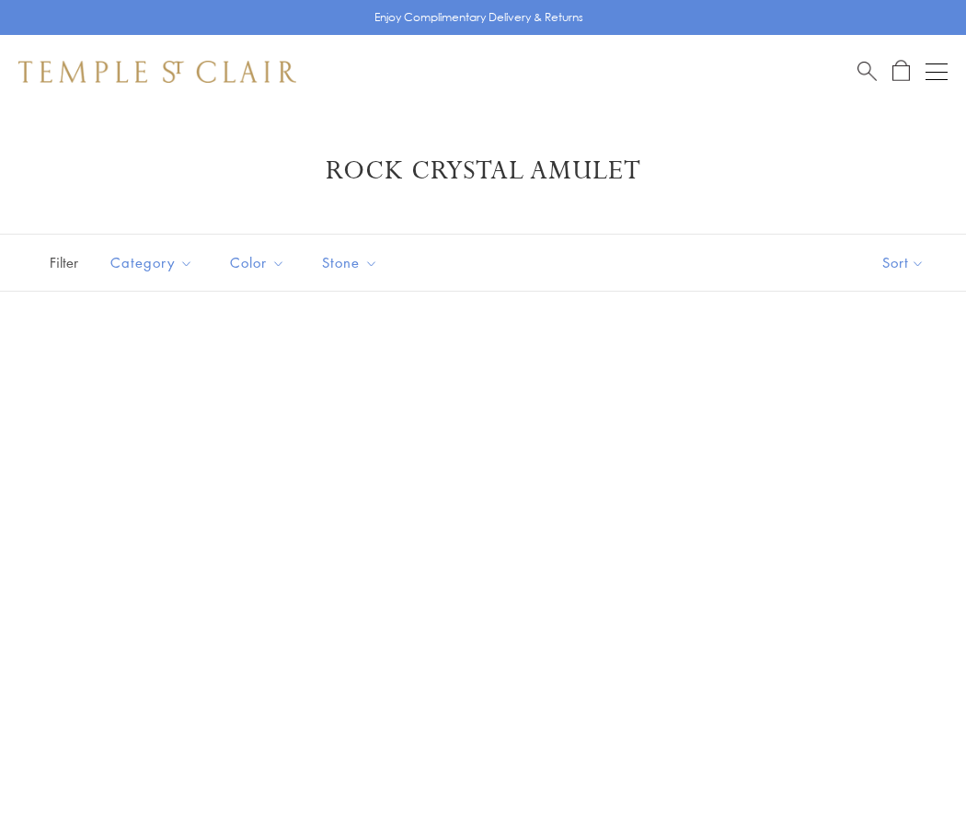 The width and height of the screenshot is (966, 817). What do you see at coordinates (152, 262) in the screenshot?
I see `button: Category` at bounding box center [152, 262].